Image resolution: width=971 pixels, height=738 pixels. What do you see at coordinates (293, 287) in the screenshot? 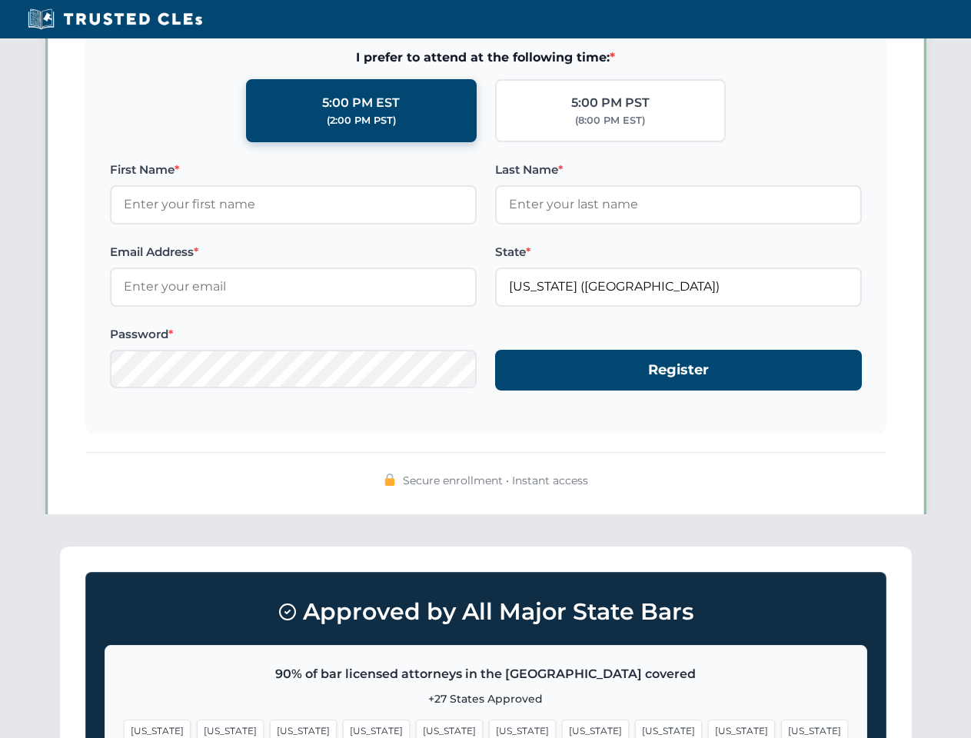
I see `input: Enter your email` at bounding box center [293, 287].